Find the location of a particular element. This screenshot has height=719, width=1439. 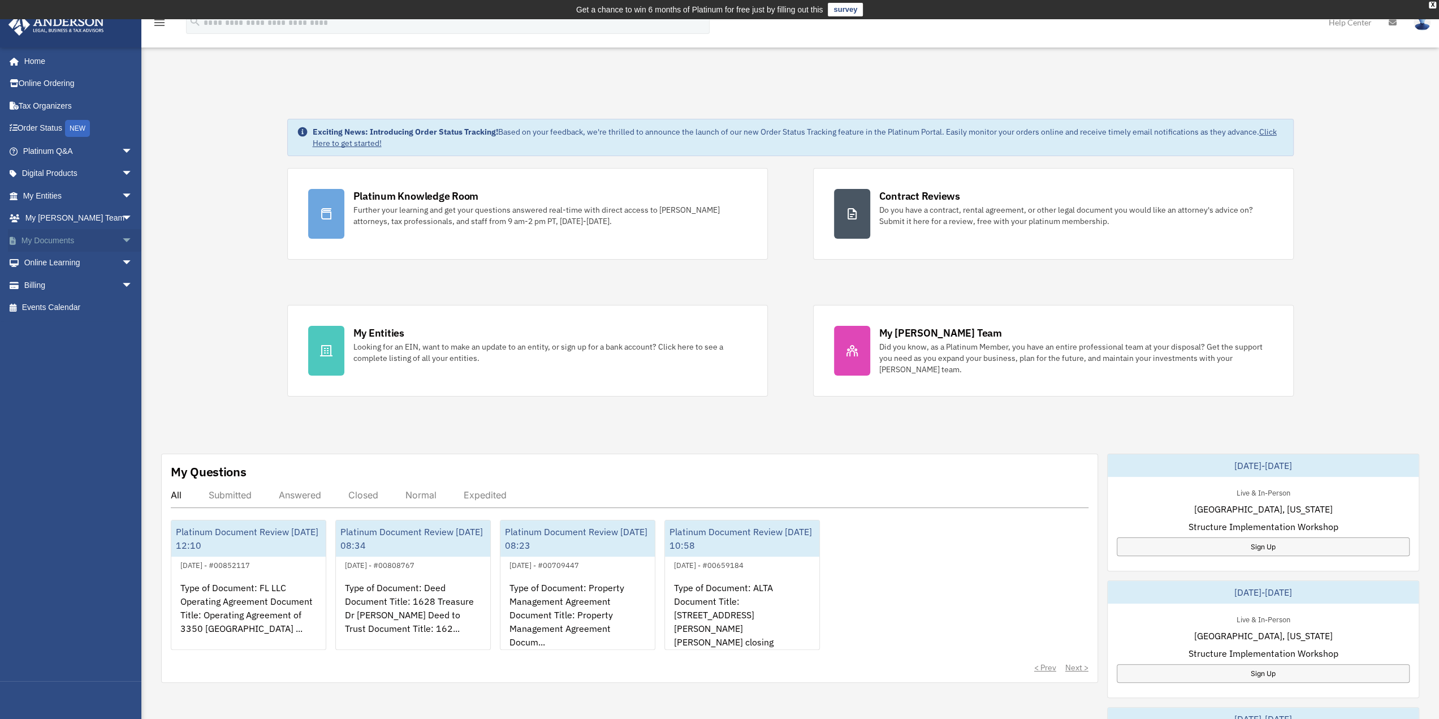

a: Digital Productsarrow_drop_down is located at coordinates (79, 174).